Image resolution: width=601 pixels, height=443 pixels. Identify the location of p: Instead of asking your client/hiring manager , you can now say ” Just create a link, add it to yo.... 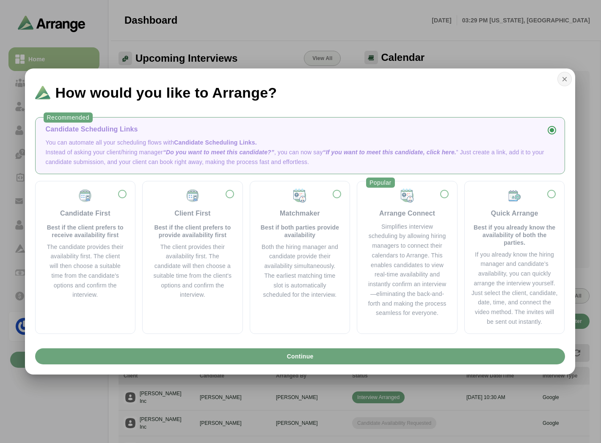
(300, 157).